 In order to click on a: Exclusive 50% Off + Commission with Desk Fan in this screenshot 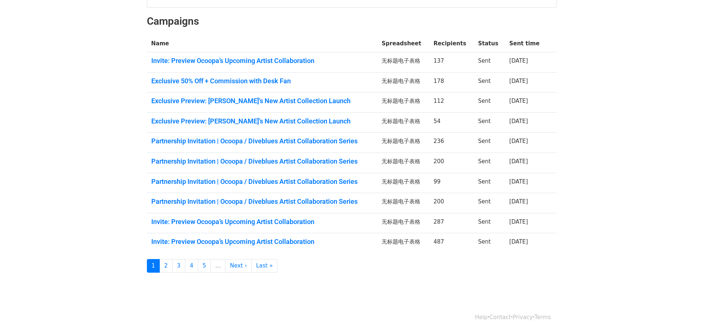, I will do `click(262, 81)`.